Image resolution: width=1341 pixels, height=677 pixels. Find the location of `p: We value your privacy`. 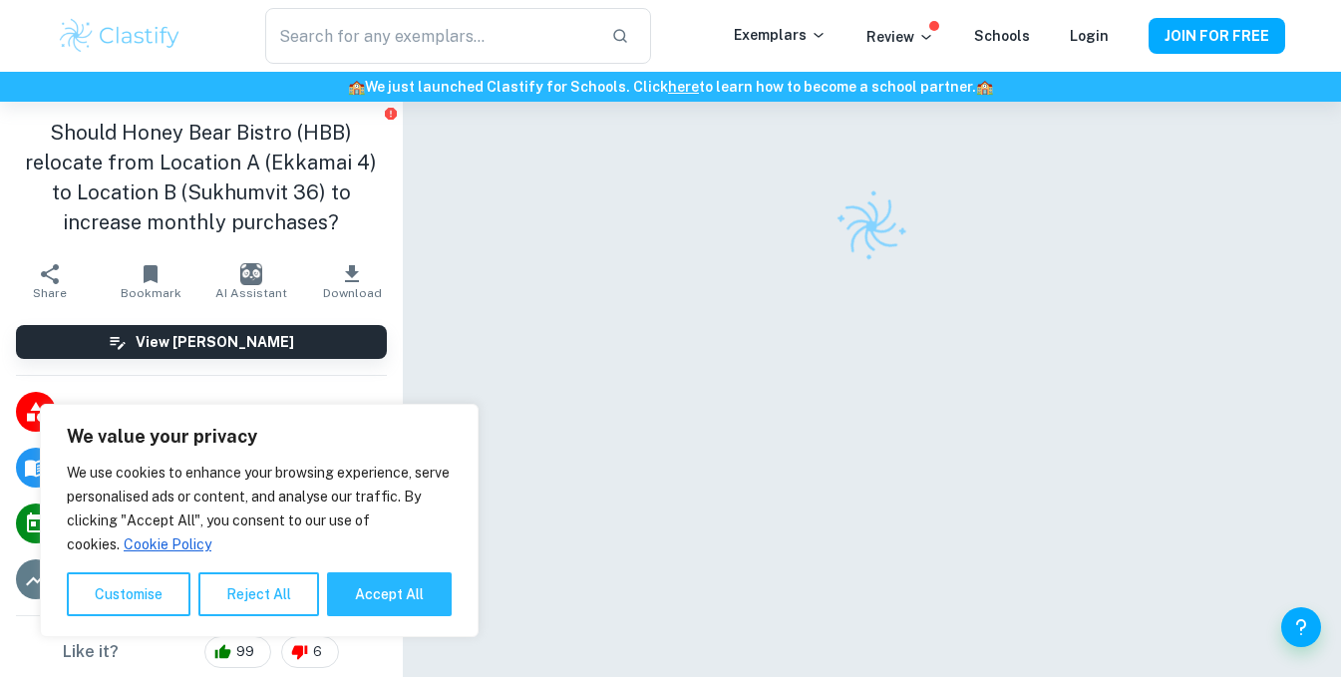

p: We value your privacy is located at coordinates (259, 437).